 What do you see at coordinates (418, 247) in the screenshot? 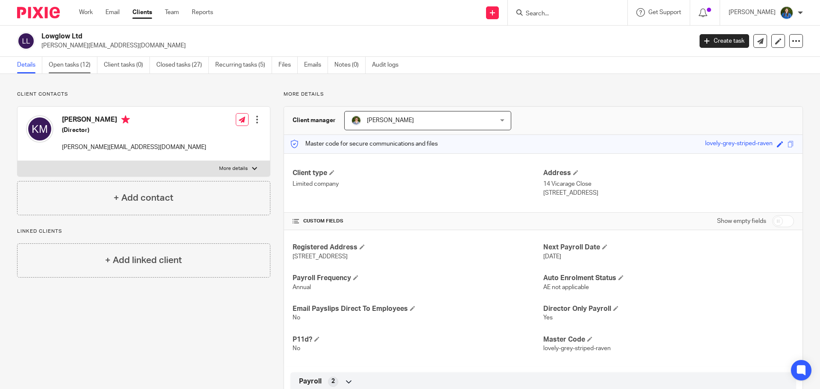
I see `h4: Registered Address` at bounding box center [418, 247].